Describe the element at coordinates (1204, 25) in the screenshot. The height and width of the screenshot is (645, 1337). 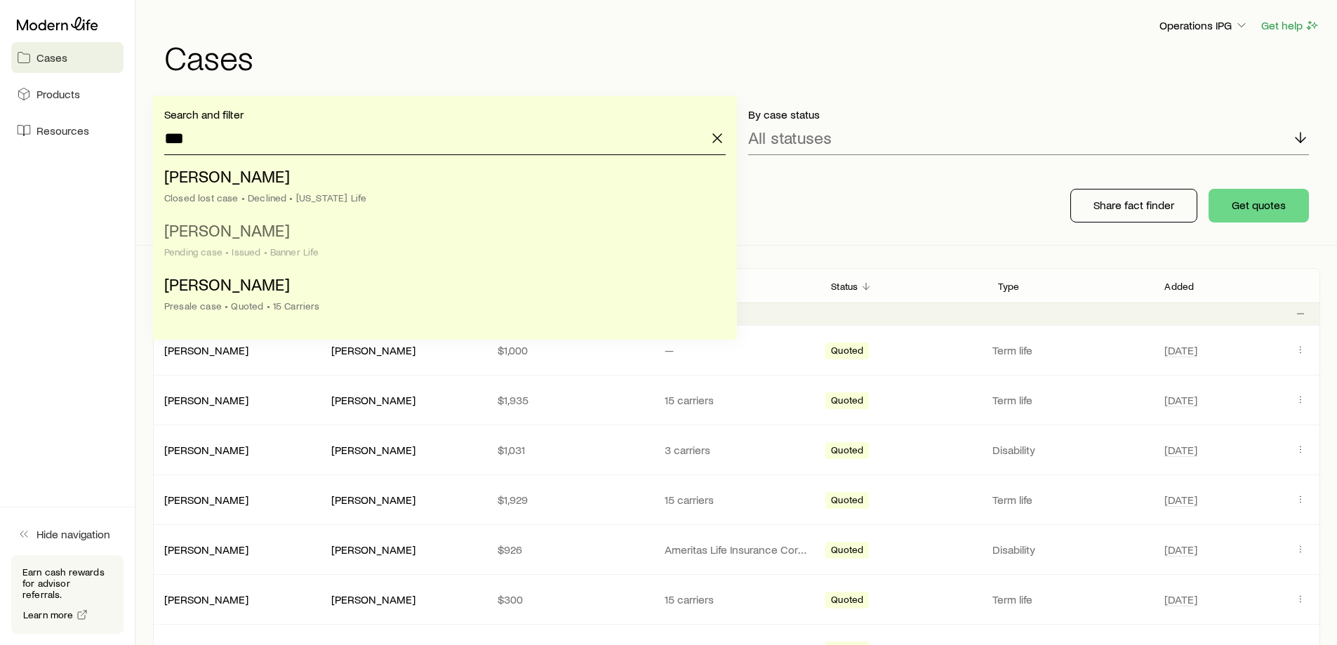
I see `p: Operations IPG` at that location.